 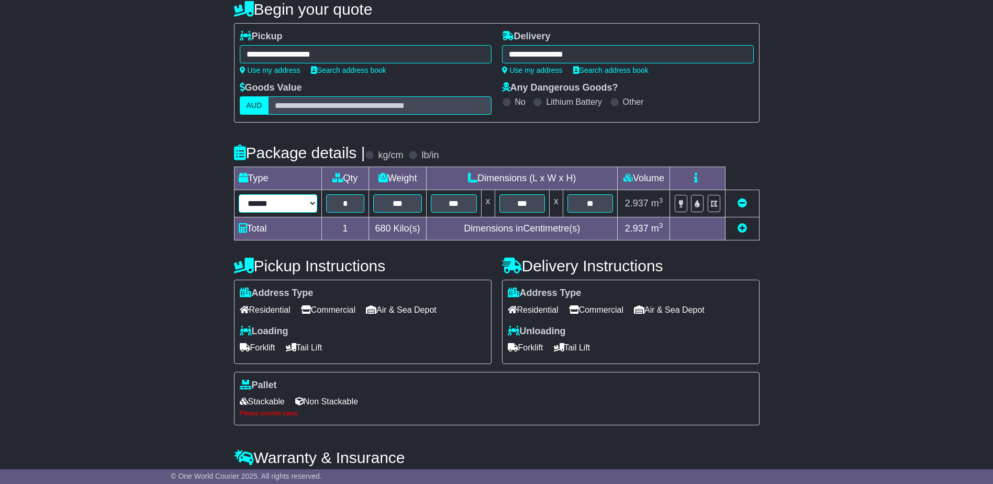 I want to click on td: 1, so click(x=345, y=229).